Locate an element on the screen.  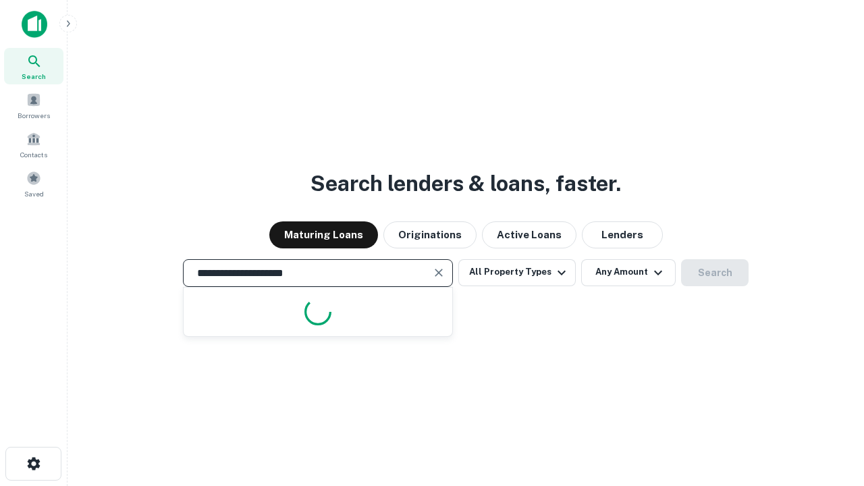
button: Active Loans is located at coordinates (529, 235).